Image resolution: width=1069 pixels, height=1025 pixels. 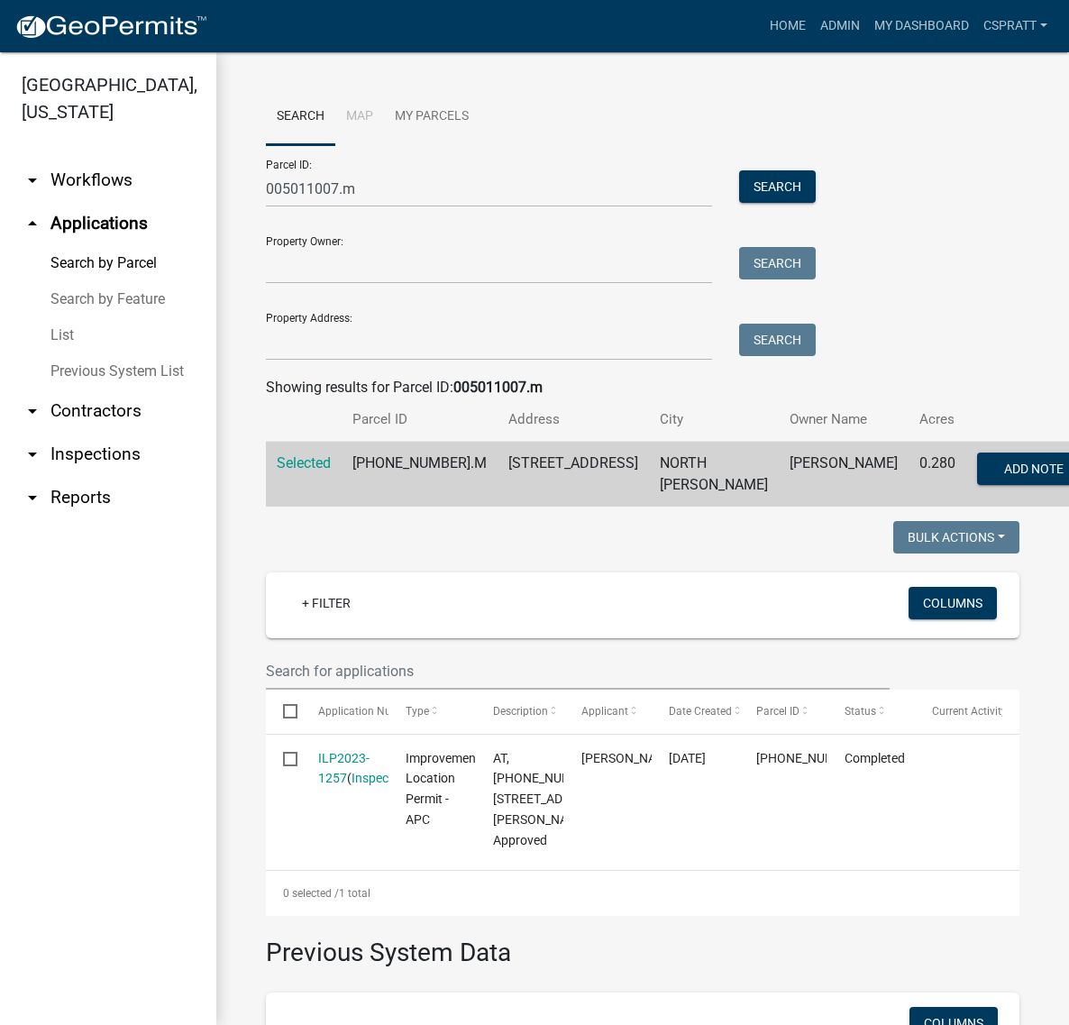 I want to click on span: Status, so click(x=860, y=711).